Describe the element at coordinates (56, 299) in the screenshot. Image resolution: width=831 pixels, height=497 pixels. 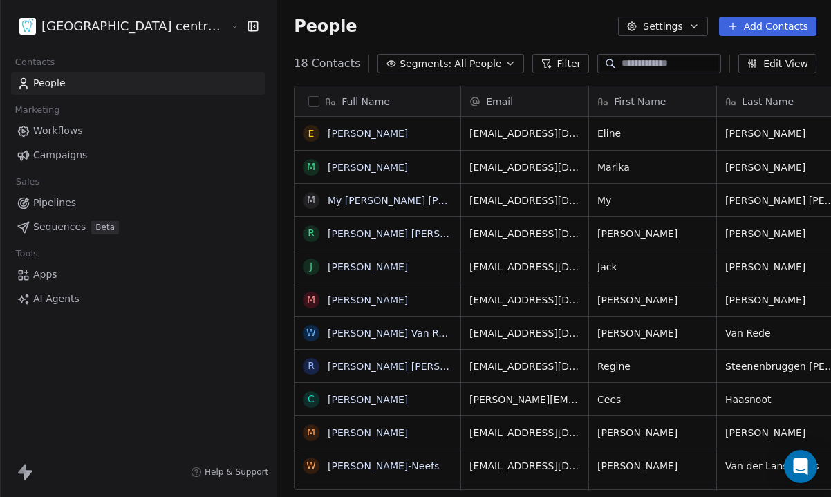
I see `span: AI Agents` at that location.